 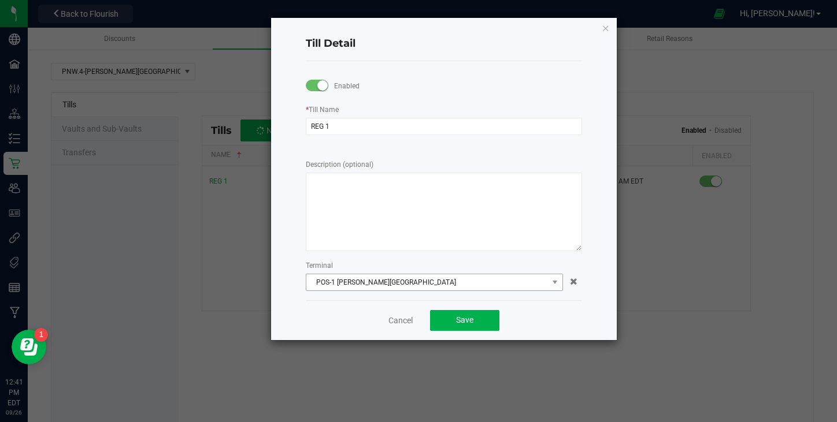 I want to click on h4: Till Detail, so click(x=330, y=44).